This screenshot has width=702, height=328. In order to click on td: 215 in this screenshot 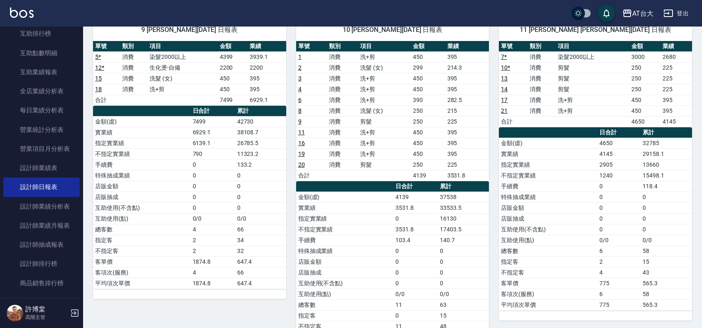, I will do `click(467, 111)`.